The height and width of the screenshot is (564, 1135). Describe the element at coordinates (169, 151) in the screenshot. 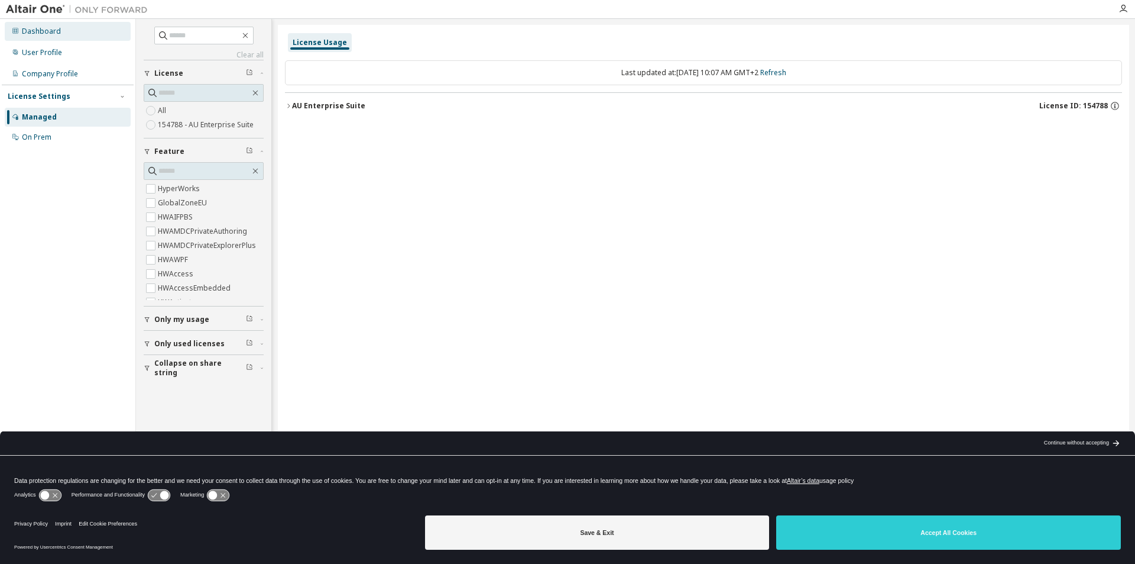

I see `span: Feature` at that location.